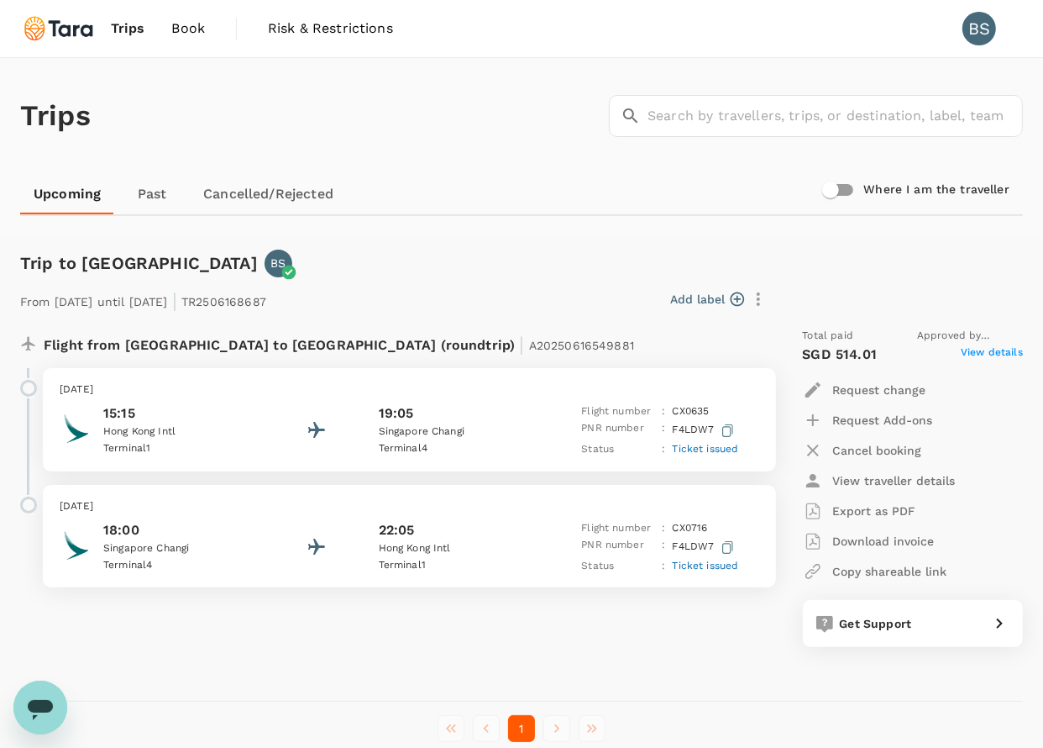  I want to click on button: Download invoice, so click(869, 541).